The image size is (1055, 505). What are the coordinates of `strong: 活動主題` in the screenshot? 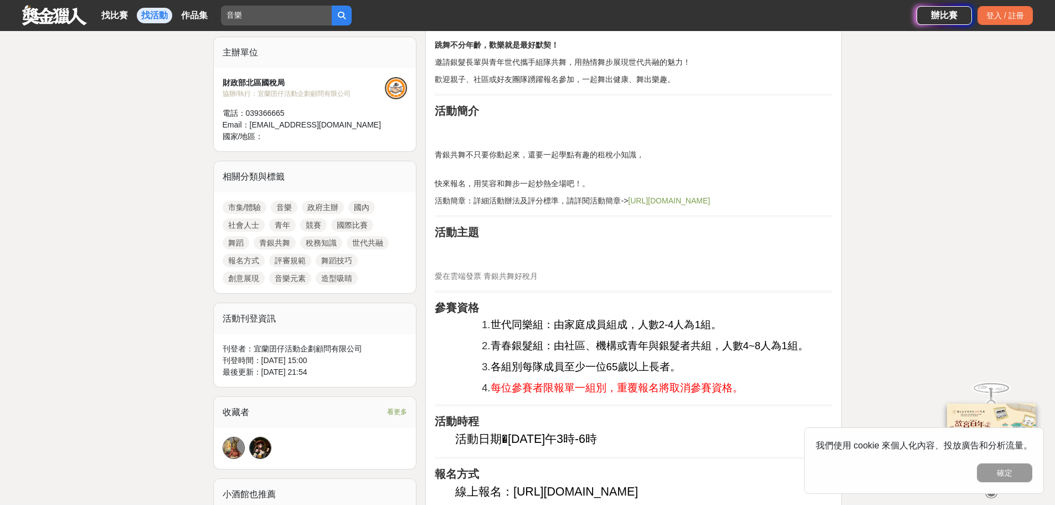 It's located at (457, 232).